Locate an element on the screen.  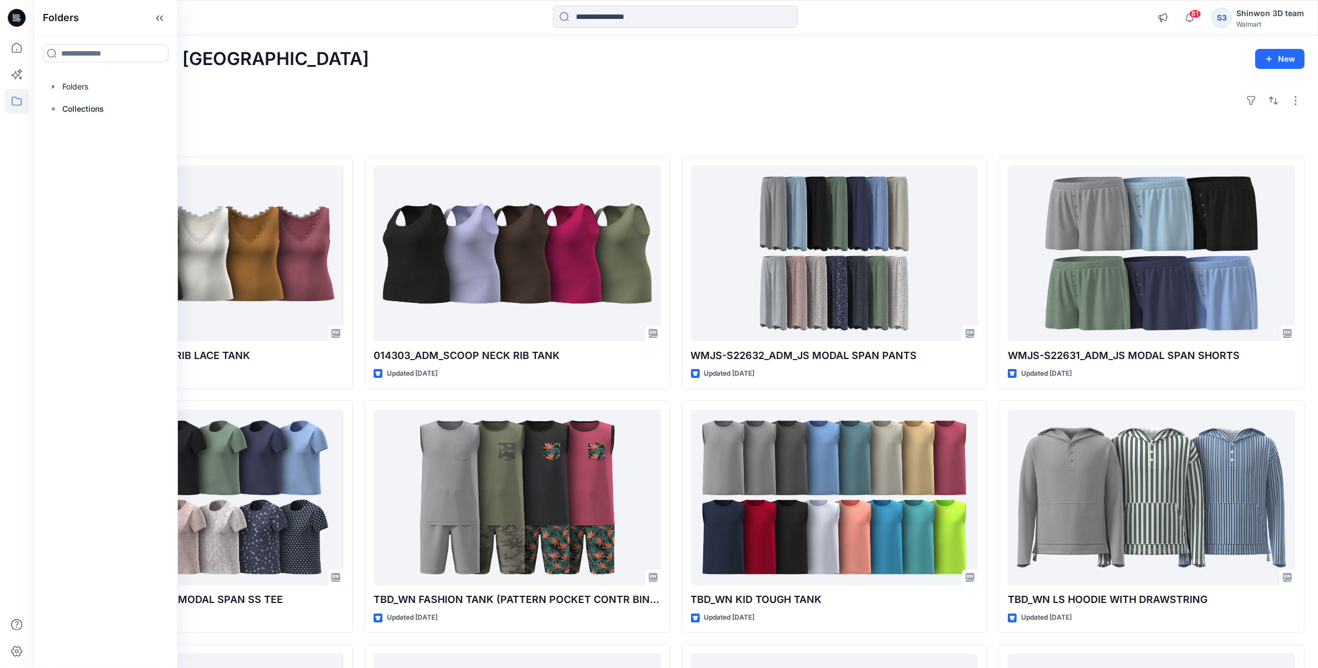
p: TBD_WN LS HOODIE WITH DRAWSTRING is located at coordinates (1151, 600).